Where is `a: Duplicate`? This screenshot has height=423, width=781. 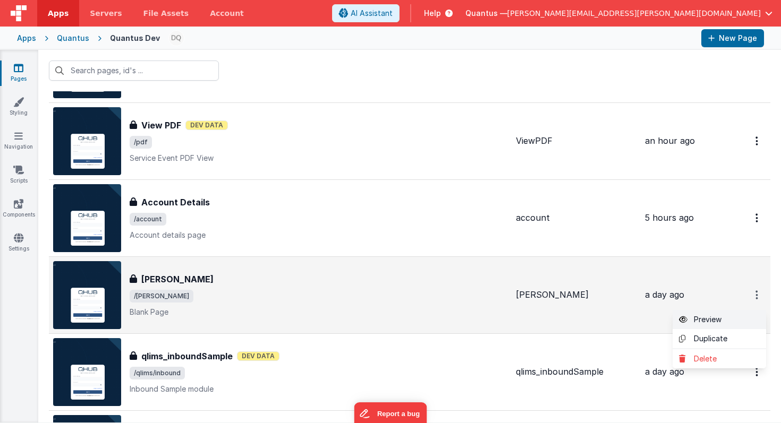 a: Duplicate is located at coordinates (719, 339).